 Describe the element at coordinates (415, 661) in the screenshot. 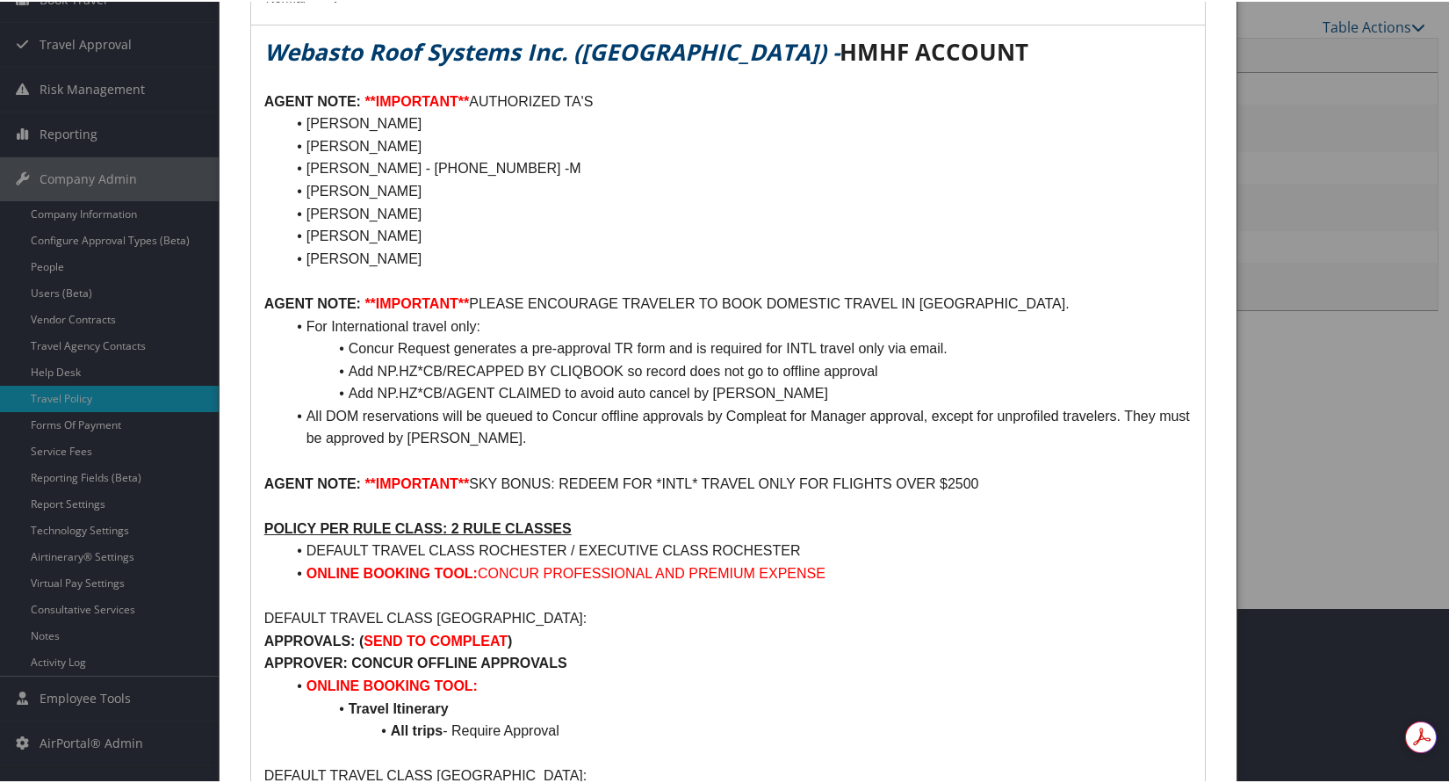

I see `strong: APPROVER: CONCUR OFFLINE APPROVALS` at that location.